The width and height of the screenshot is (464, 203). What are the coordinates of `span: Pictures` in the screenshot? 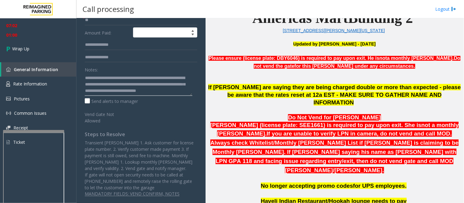 It's located at (22, 99).